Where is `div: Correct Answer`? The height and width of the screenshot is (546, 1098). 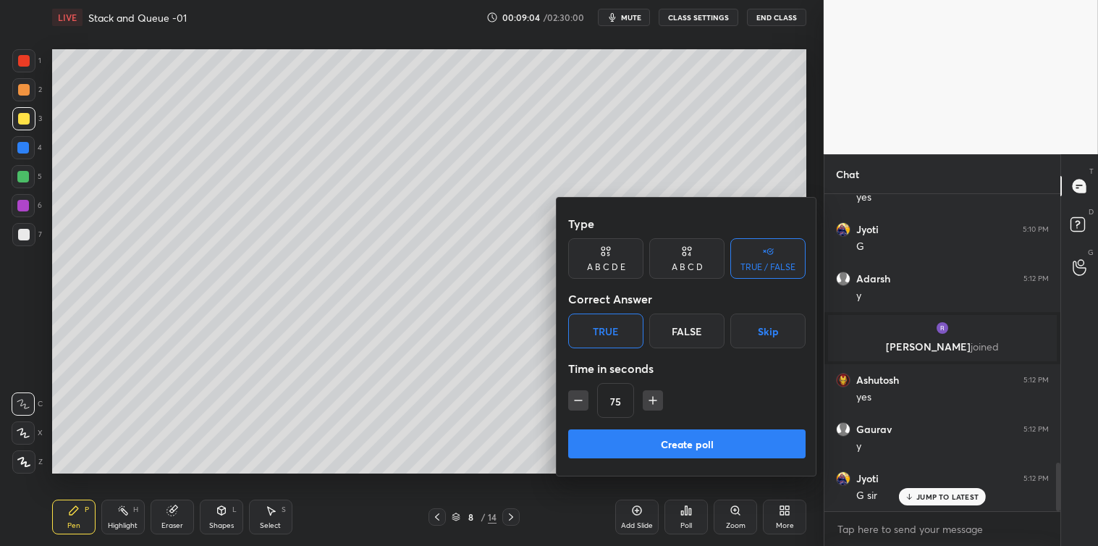 div: Correct Answer is located at coordinates (687, 299).